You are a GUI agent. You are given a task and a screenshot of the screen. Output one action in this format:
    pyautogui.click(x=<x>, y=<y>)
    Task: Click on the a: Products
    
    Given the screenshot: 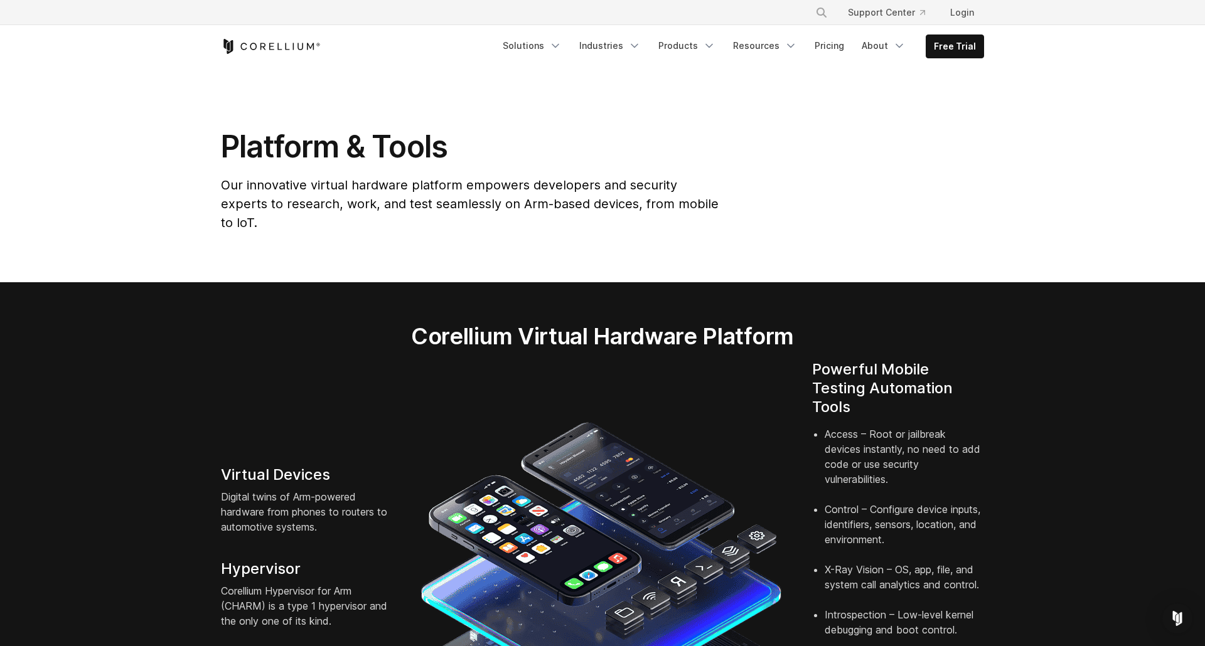 What is the action you would take?
    pyautogui.click(x=687, y=46)
    